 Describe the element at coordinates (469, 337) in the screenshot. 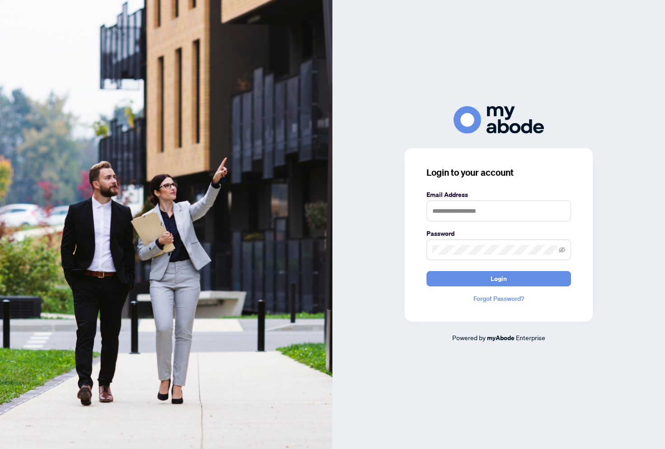

I see `span: Powered by` at that location.